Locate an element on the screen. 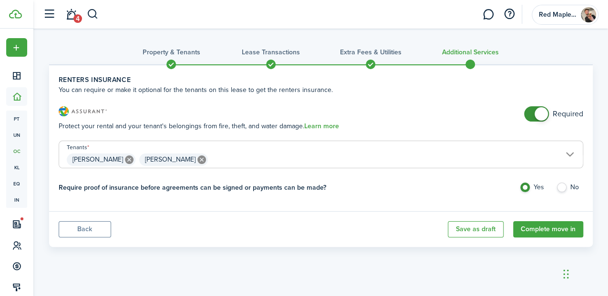  button: Search is located at coordinates (93, 14).